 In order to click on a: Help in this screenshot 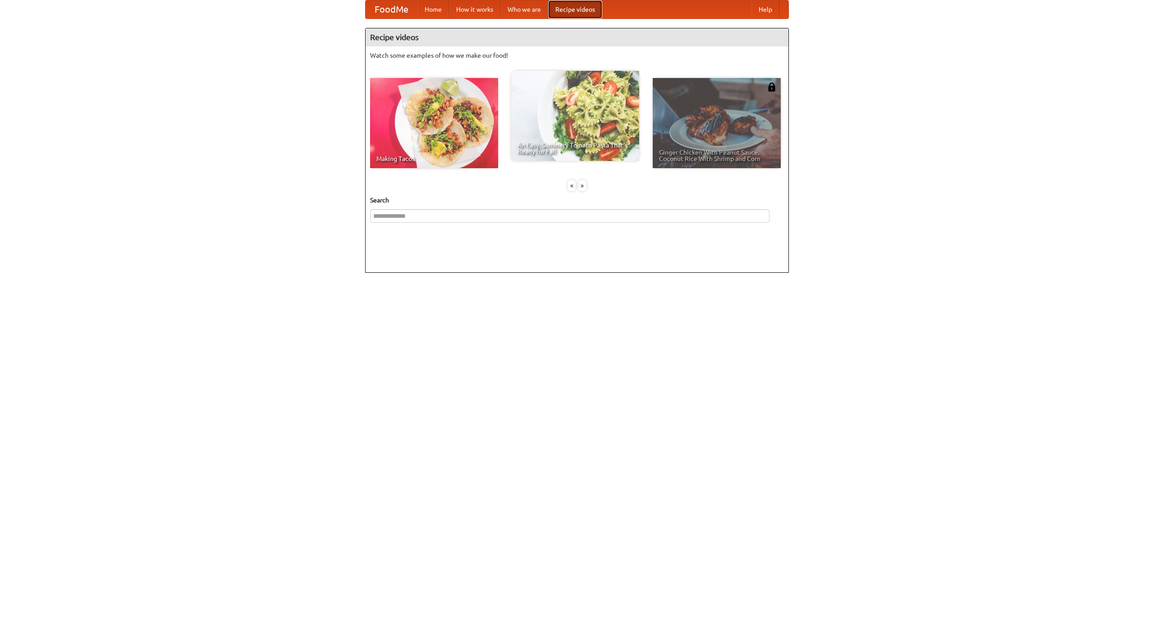, I will do `click(765, 9)`.